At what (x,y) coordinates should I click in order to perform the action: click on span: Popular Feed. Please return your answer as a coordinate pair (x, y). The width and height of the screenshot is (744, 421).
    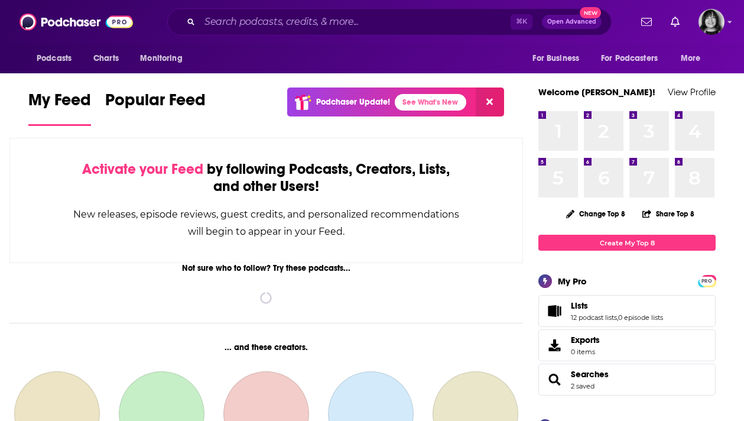
    Looking at the image, I should click on (155, 103).